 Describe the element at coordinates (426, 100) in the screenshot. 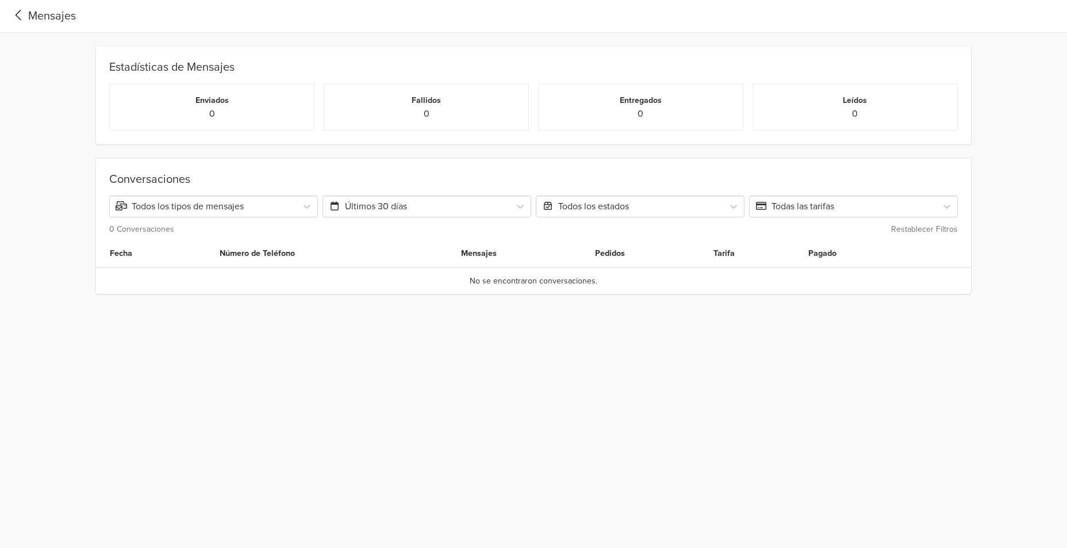

I see `small: Fallidos` at that location.